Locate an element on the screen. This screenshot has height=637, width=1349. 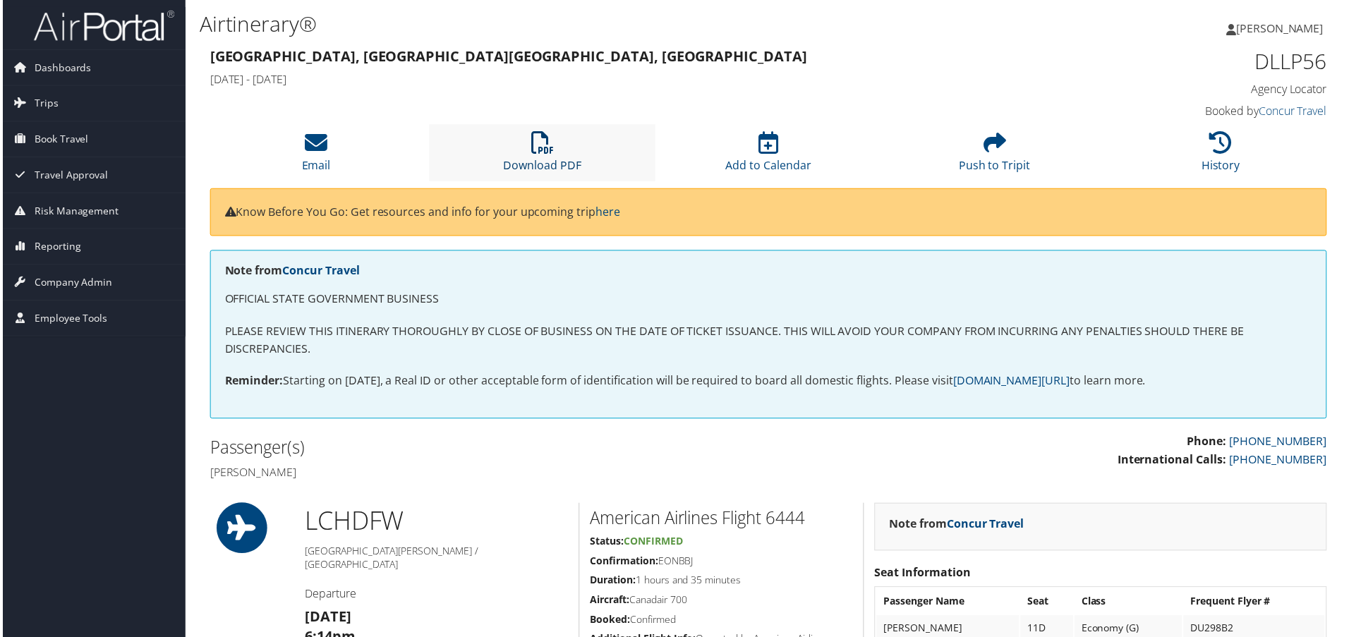
h2: American Airlines Flight 6444 is located at coordinates (722, 520).